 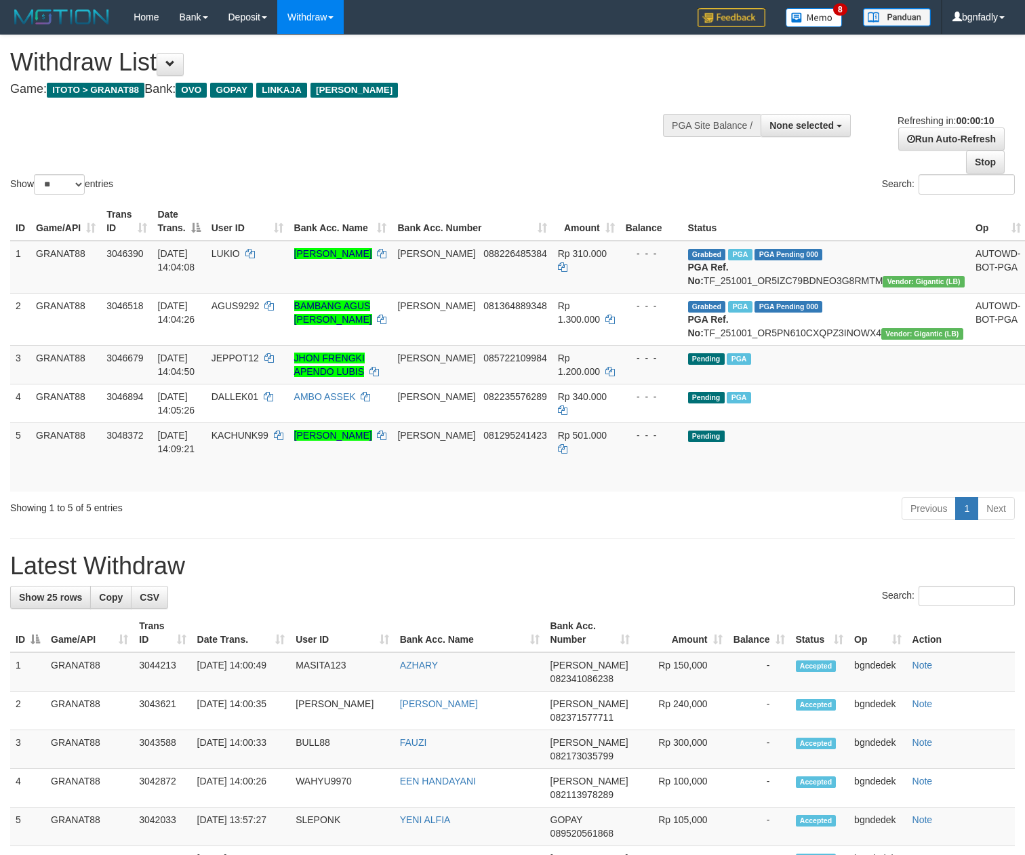 I want to click on td: 3042872, so click(x=162, y=788).